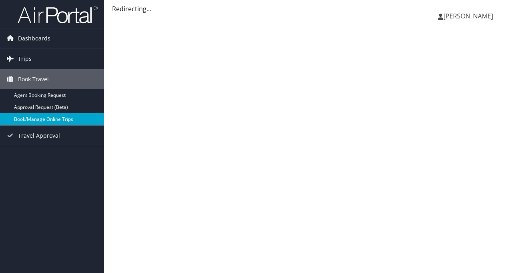 Image resolution: width=509 pixels, height=273 pixels. What do you see at coordinates (58, 14) in the screenshot?
I see `img: airportal-logo.png` at bounding box center [58, 14].